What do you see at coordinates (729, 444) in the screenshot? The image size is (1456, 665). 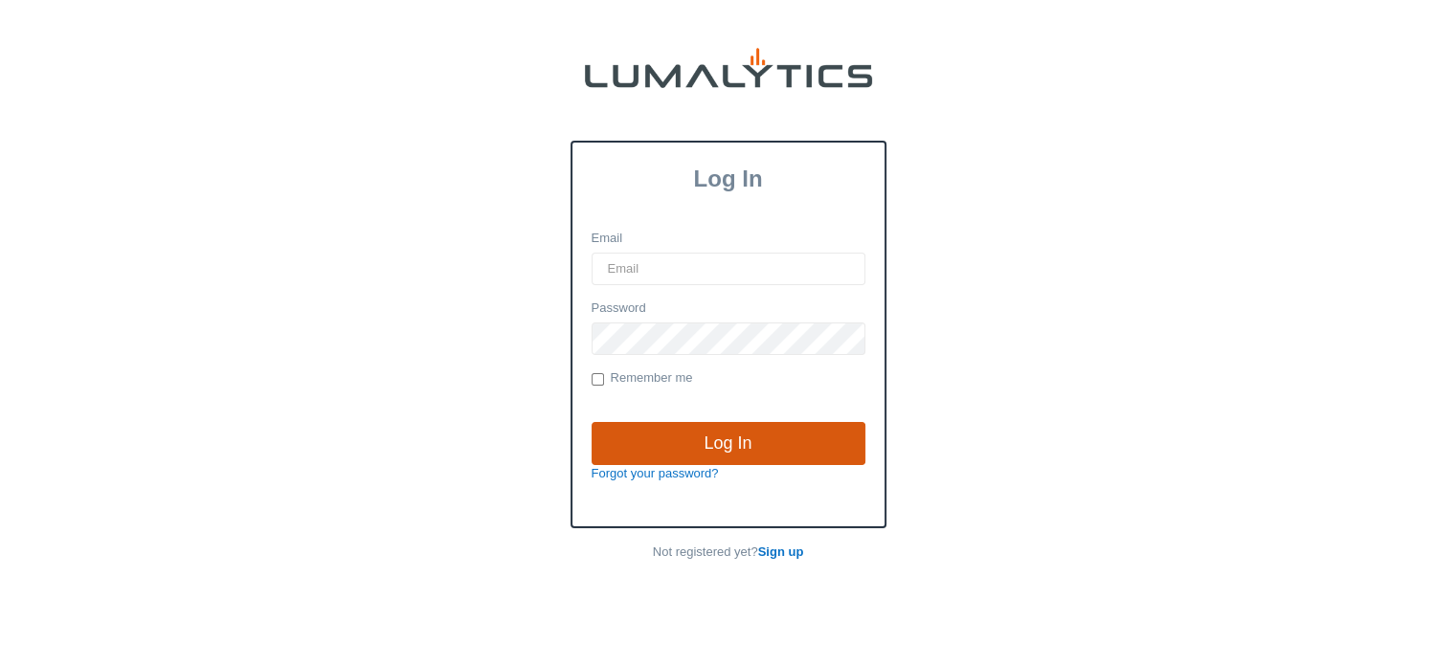 I see `input: Log In` at bounding box center [729, 444].